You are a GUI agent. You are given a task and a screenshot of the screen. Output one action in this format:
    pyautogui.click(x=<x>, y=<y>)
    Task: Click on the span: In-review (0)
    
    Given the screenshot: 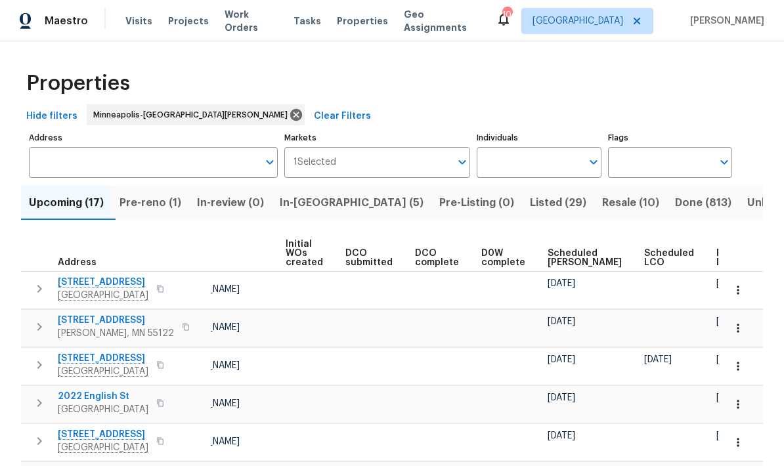 What is the action you would take?
    pyautogui.click(x=230, y=203)
    